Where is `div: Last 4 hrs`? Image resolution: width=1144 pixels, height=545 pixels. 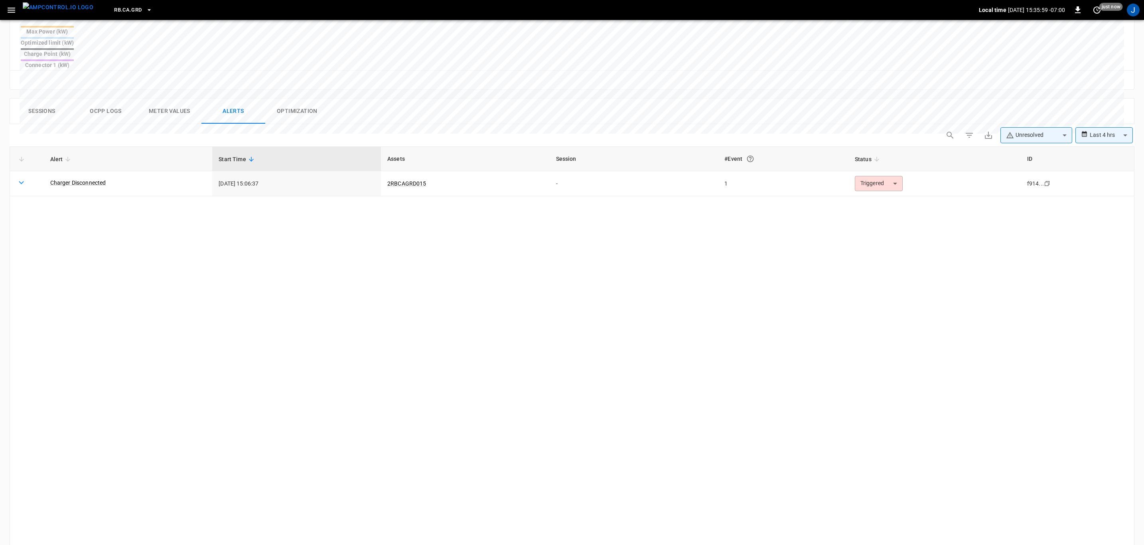
div: Last 4 hrs is located at coordinates (1111, 135).